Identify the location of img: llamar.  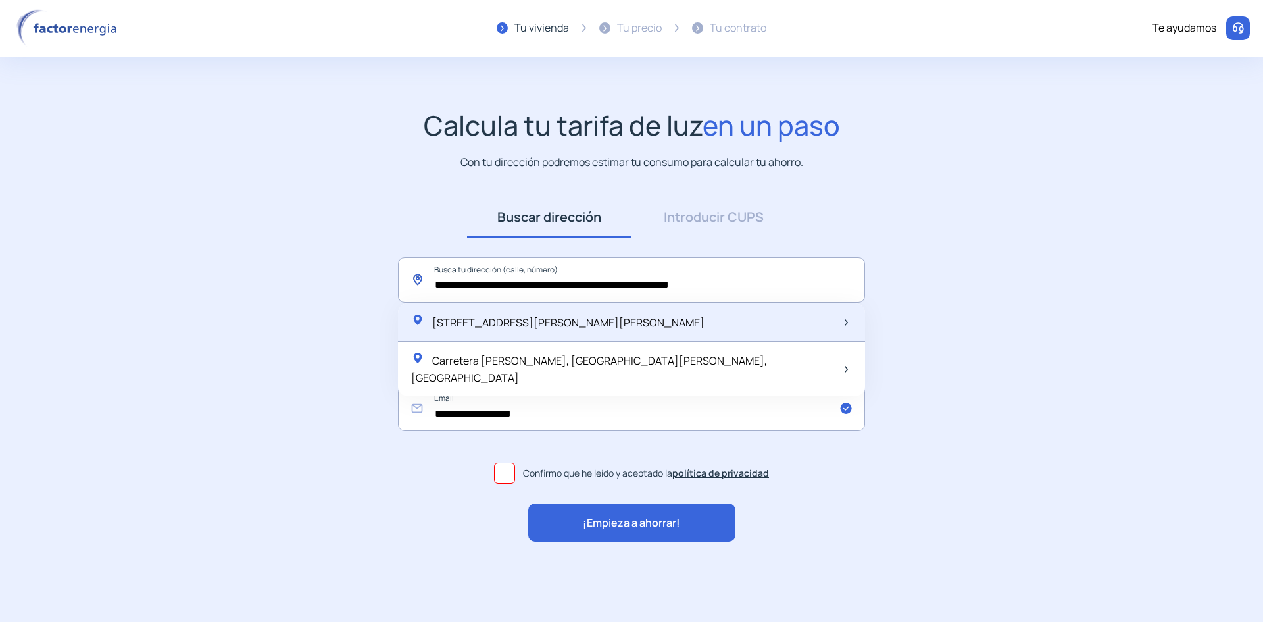
(1238, 28).